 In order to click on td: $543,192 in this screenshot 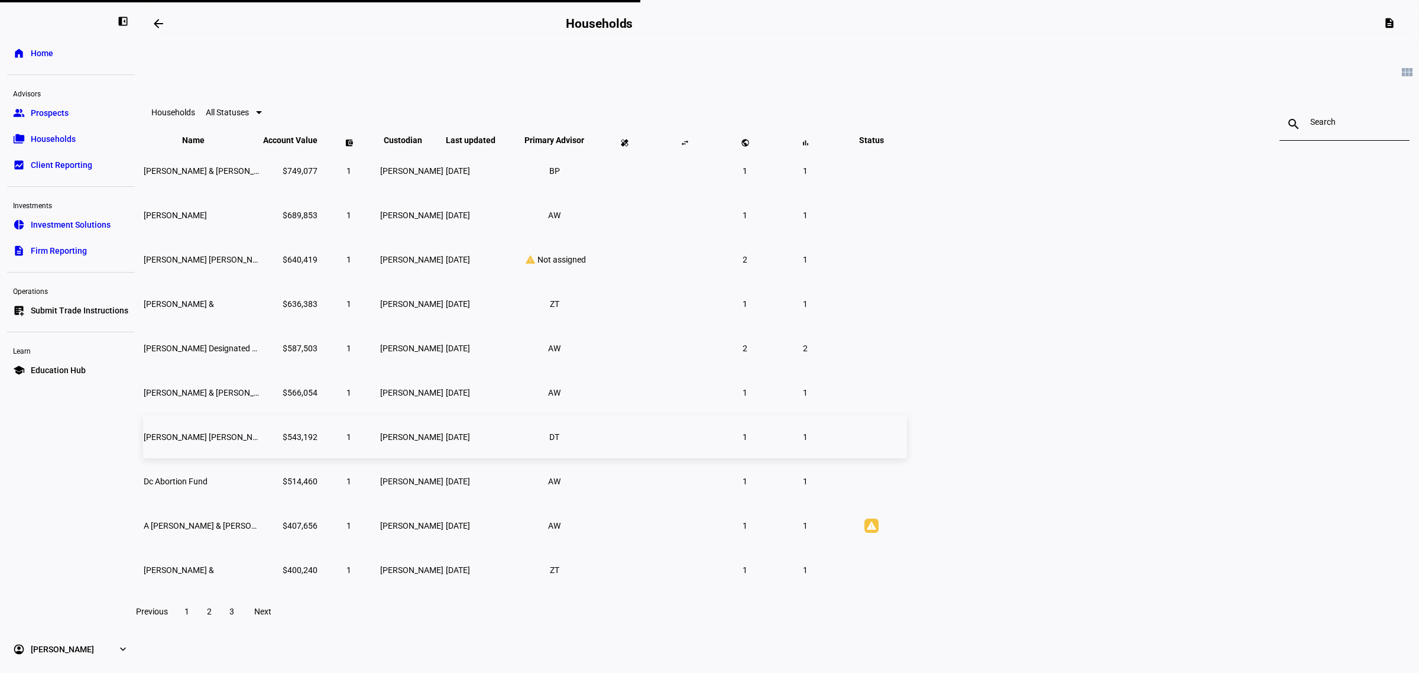, I will do `click(290, 436)`.